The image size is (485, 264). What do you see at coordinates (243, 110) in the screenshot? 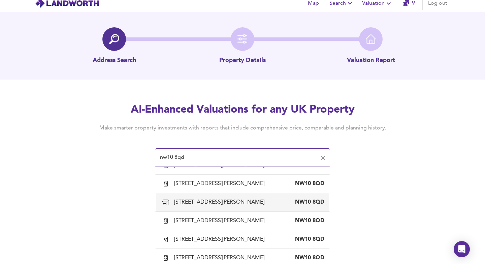
I see `h2: AI-Enhanced Valuations for any UK Property` at bounding box center [243, 110].